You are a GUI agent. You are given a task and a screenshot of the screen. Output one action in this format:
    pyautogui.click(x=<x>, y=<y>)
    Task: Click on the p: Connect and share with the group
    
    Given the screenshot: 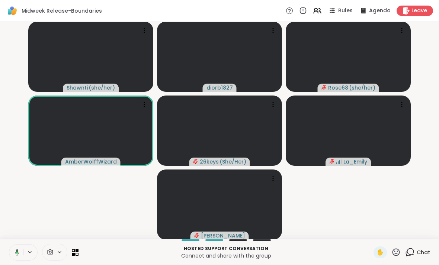 What is the action you would take?
    pyautogui.click(x=226, y=256)
    